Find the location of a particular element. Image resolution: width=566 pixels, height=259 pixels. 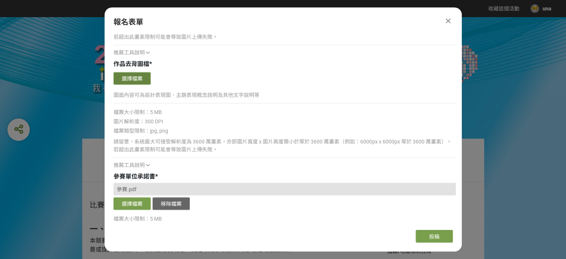

span: 投稿 is located at coordinates (435, 236).